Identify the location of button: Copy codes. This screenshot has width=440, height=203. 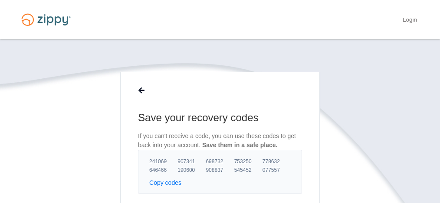
(165, 183).